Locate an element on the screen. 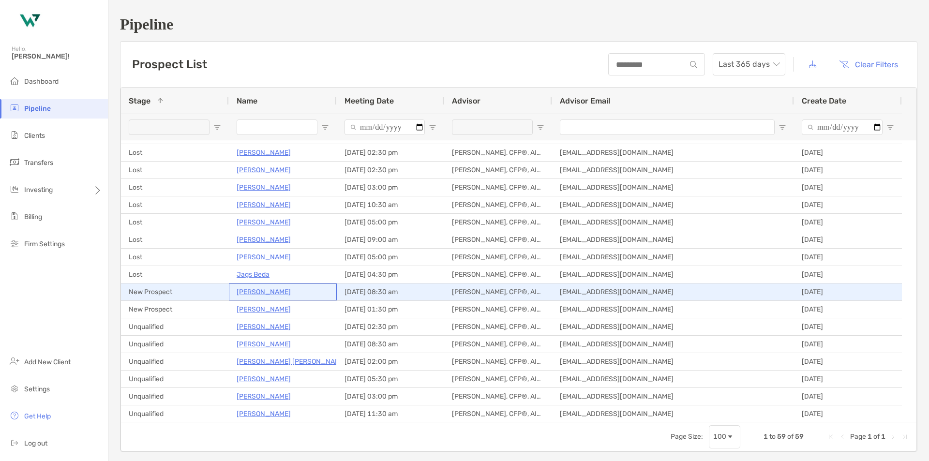 This screenshot has height=461, width=929. input: Name Filter Input is located at coordinates (277, 127).